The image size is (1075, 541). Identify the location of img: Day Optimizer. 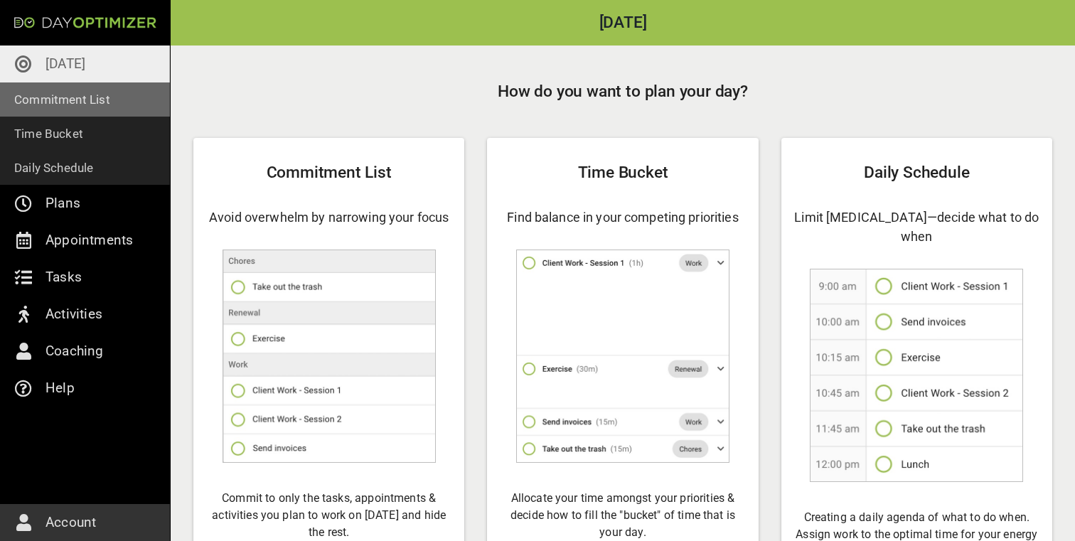
(85, 23).